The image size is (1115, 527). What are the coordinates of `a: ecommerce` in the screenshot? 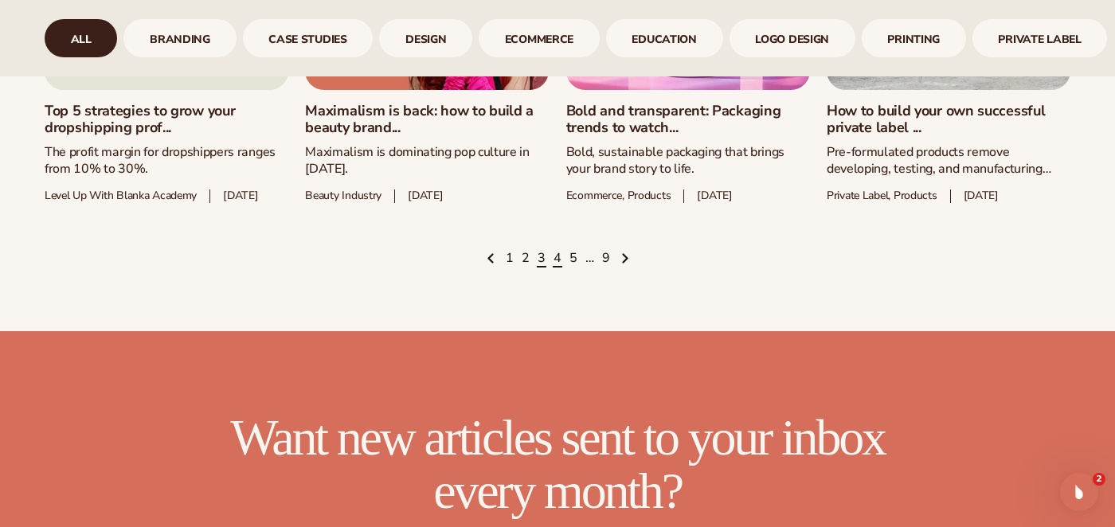 It's located at (539, 38).